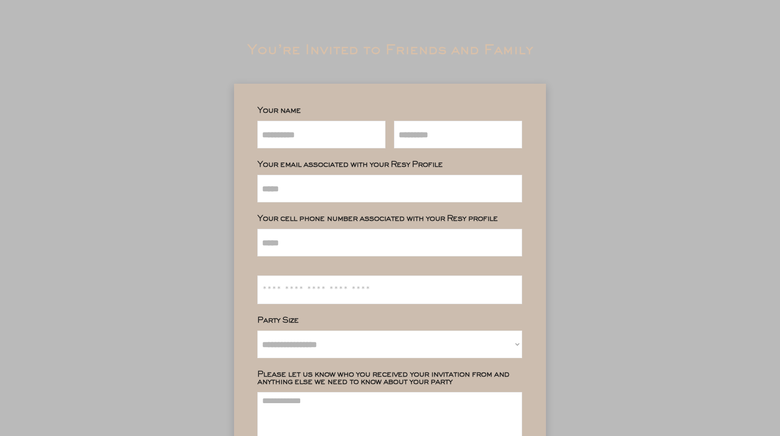 The height and width of the screenshot is (436, 780). I want to click on div: You’re Invited to Friends and Family, so click(390, 51).